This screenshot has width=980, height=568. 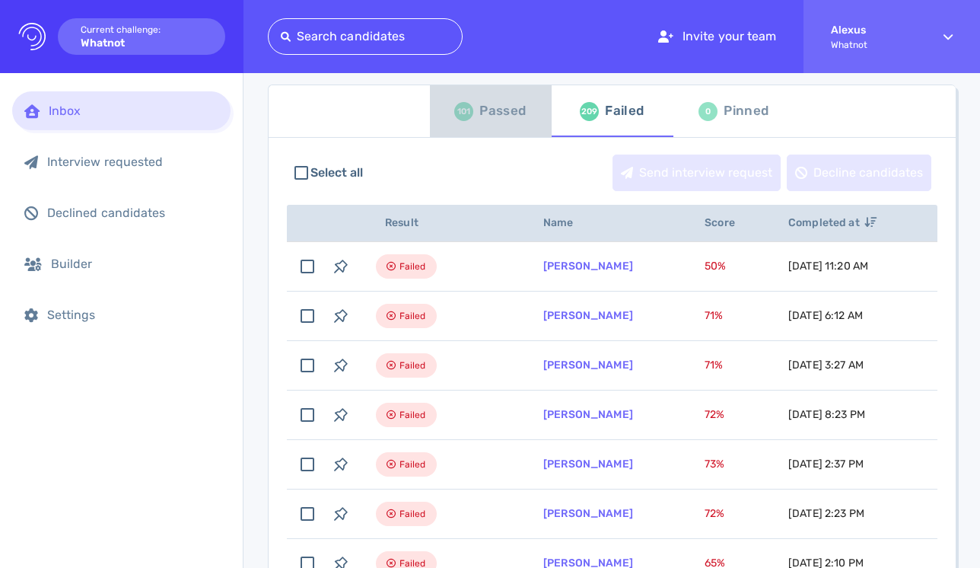 I want to click on div: 0, so click(x=708, y=111).